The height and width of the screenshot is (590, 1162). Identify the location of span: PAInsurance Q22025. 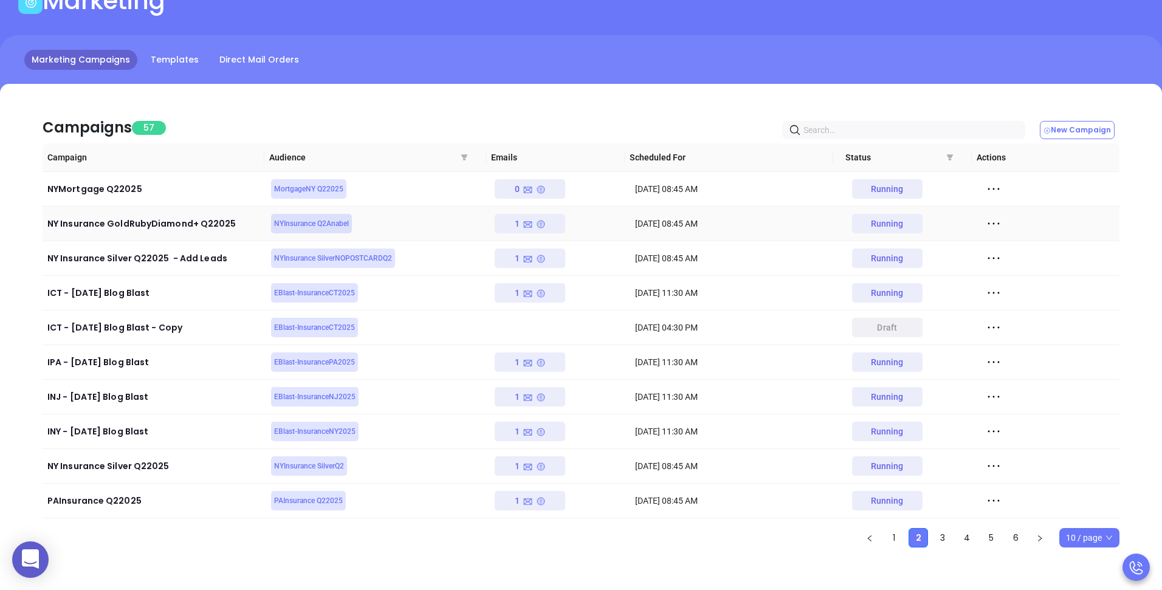
(308, 501).